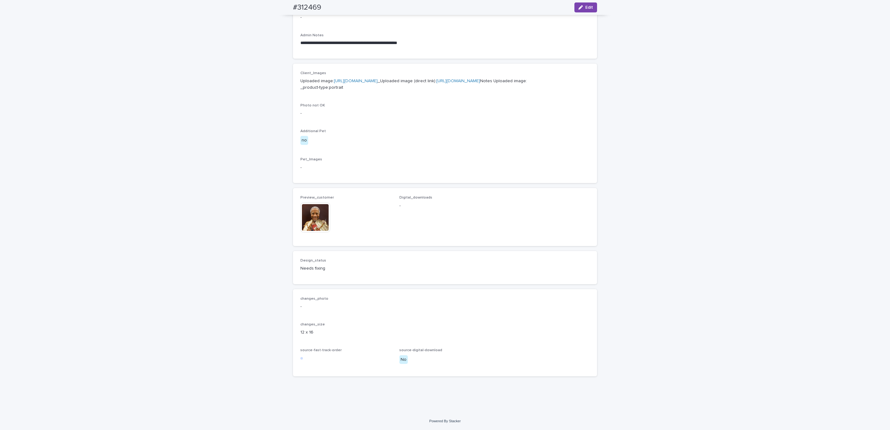 The image size is (890, 430). Describe the element at coordinates (313, 106) in the screenshot. I see `span: Photo not OK` at that location.